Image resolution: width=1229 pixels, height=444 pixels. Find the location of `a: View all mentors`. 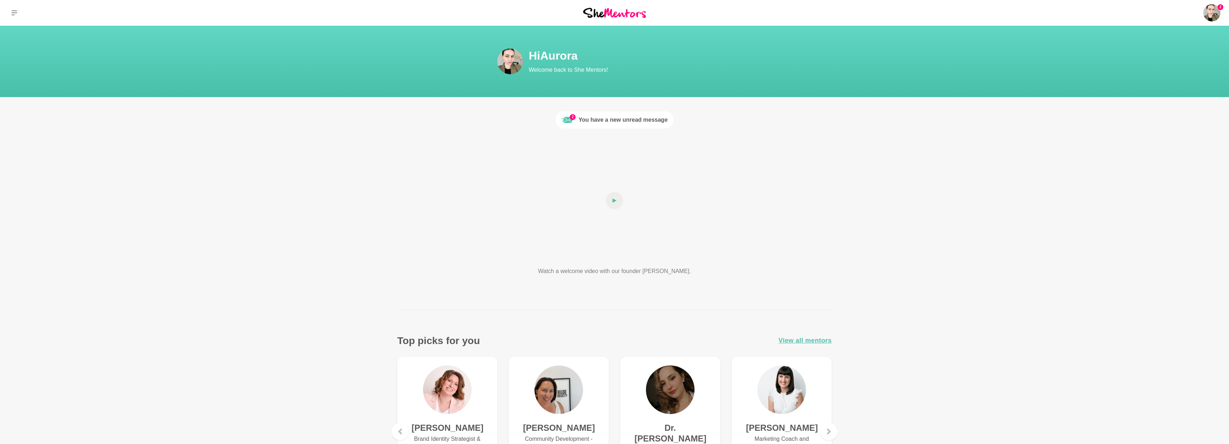

a: View all mentors is located at coordinates (805, 341).